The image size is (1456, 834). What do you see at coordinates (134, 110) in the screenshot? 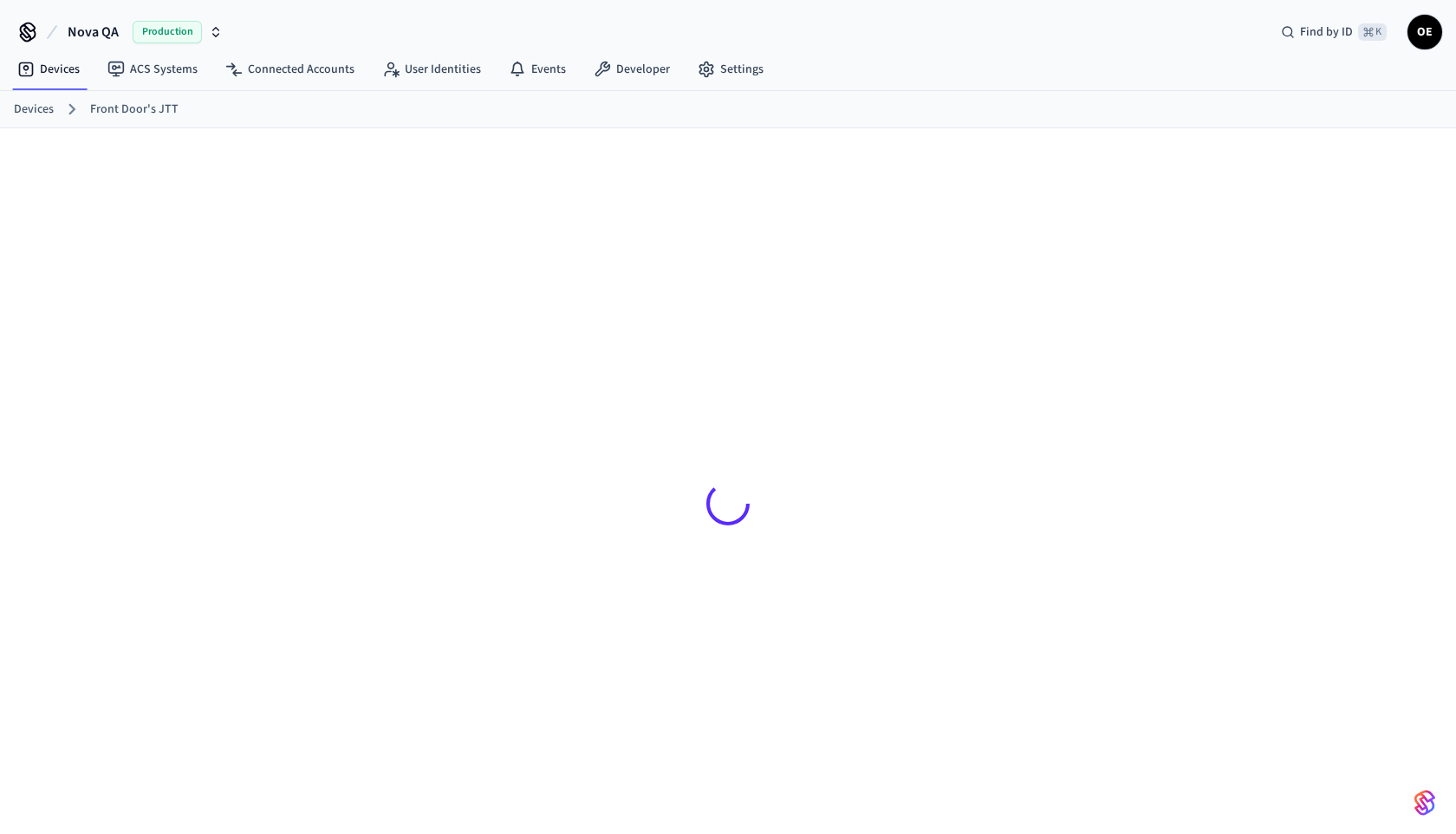
I see `a: Front Door's JTT` at bounding box center [134, 110].